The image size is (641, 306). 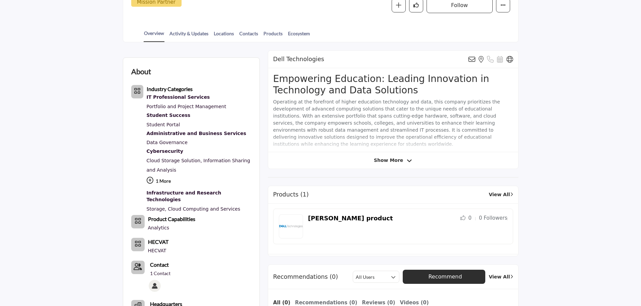 What do you see at coordinates (199, 196) in the screenshot?
I see `div: Foundational technologies and advanced tools supporting educational operations and academic resea...` at bounding box center [199, 196].